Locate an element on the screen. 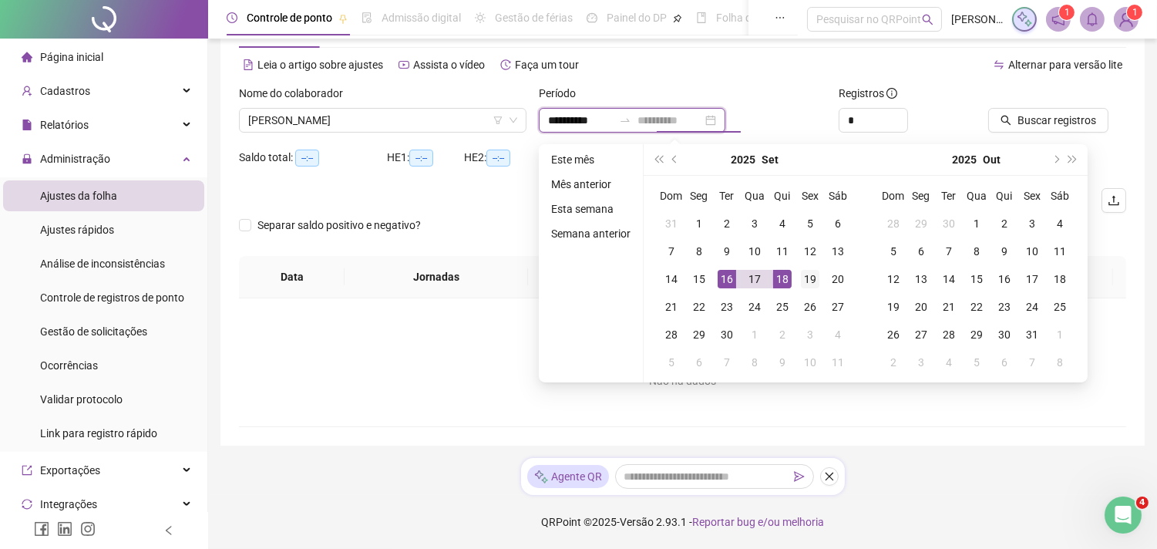  td: 2025-09-18 is located at coordinates (783, 279).